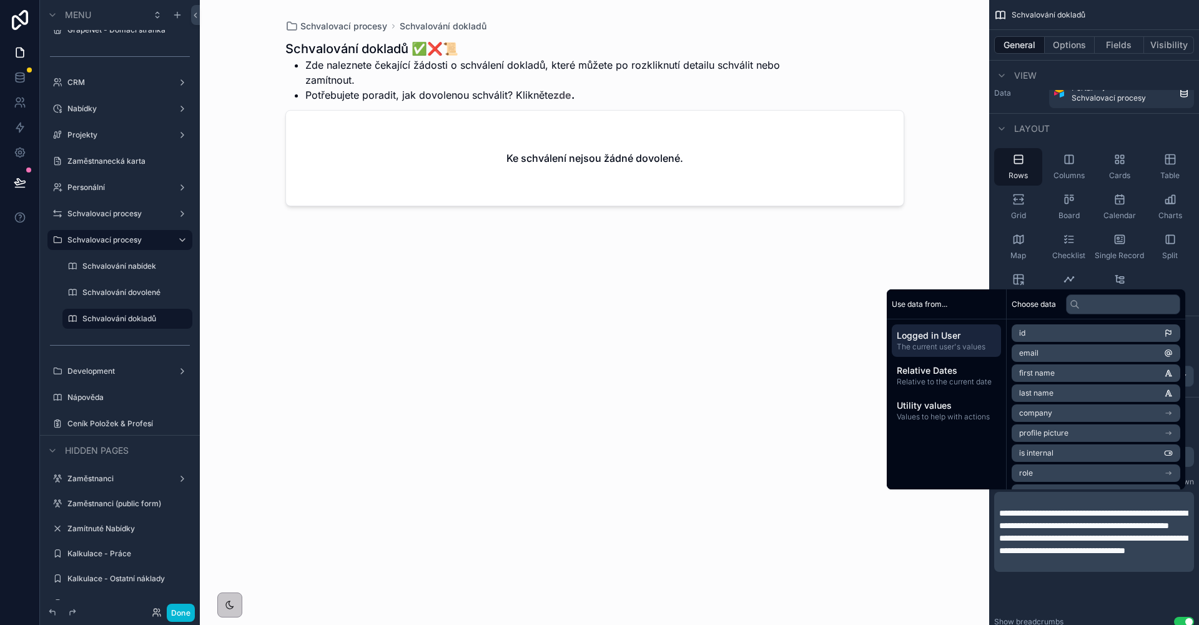 Image resolution: width=1199 pixels, height=625 pixels. I want to click on span: Menu, so click(78, 15).